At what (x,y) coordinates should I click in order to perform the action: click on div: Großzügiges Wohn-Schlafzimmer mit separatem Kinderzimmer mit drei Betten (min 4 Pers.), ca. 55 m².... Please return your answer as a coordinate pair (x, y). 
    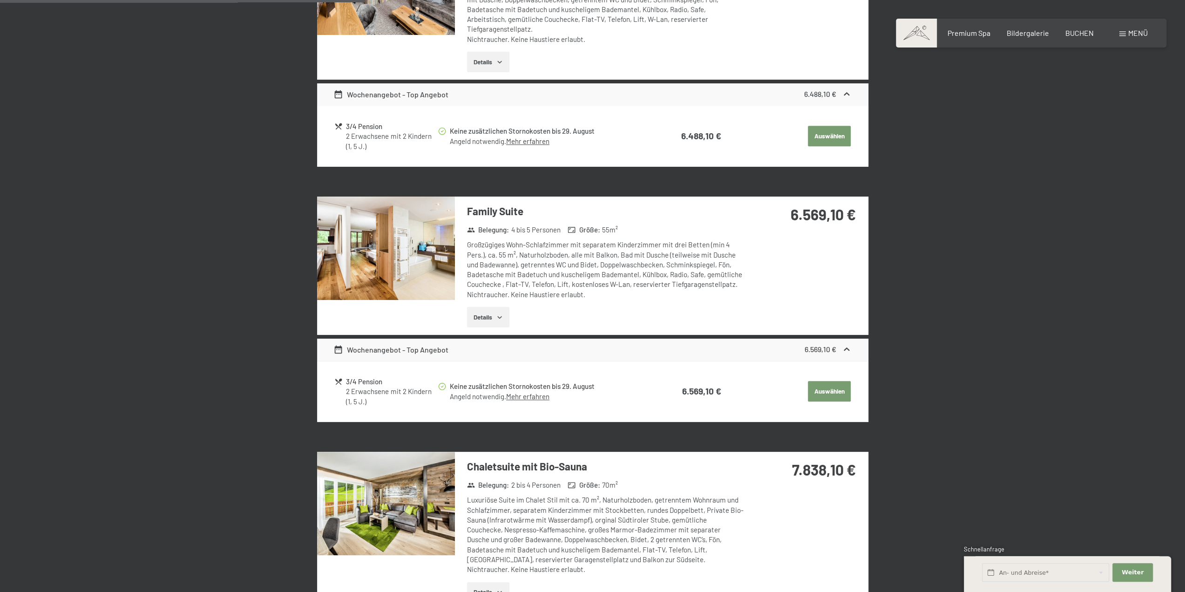
    Looking at the image, I should click on (605, 270).